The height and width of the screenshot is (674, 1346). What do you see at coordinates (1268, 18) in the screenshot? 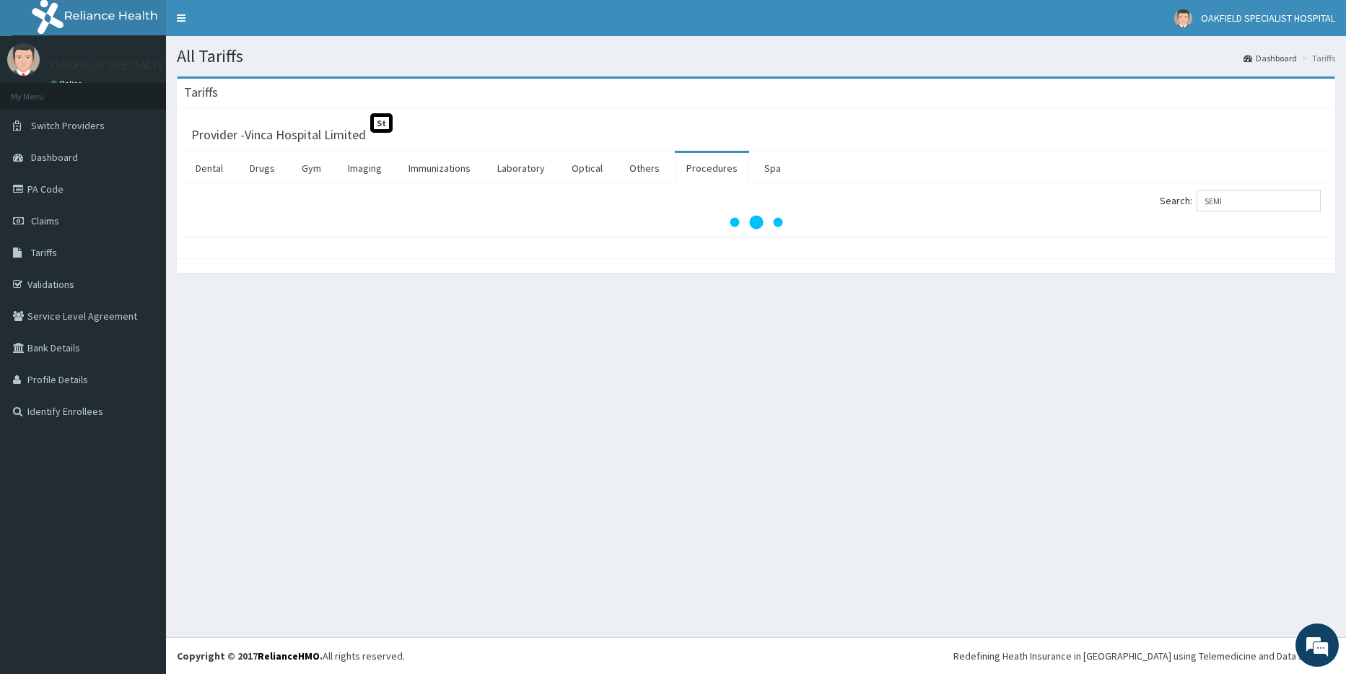
I see `span: OAKFIELD SPECIALIST HOSPITAL` at bounding box center [1268, 18].